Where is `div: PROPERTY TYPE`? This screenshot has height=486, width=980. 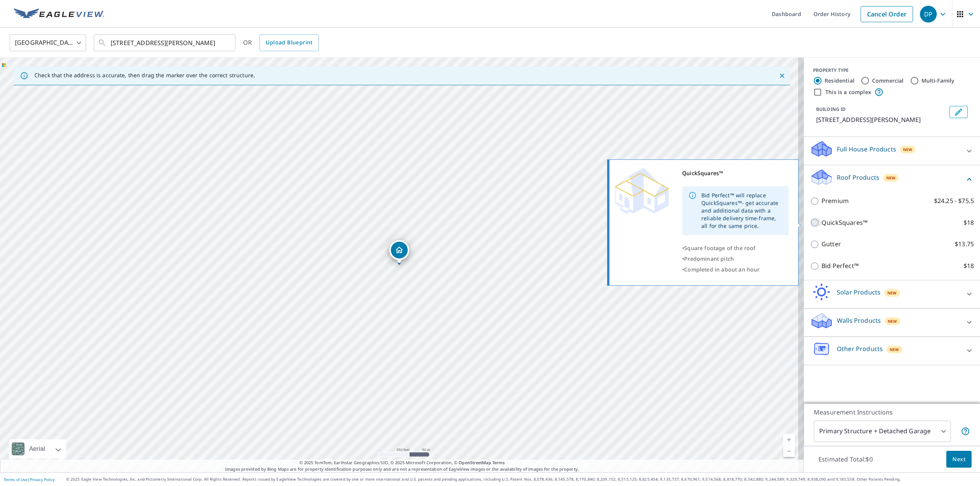 div: PROPERTY TYPE is located at coordinates (892, 70).